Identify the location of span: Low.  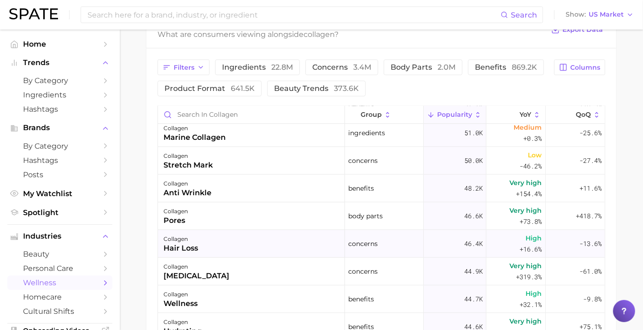
(536, 155).